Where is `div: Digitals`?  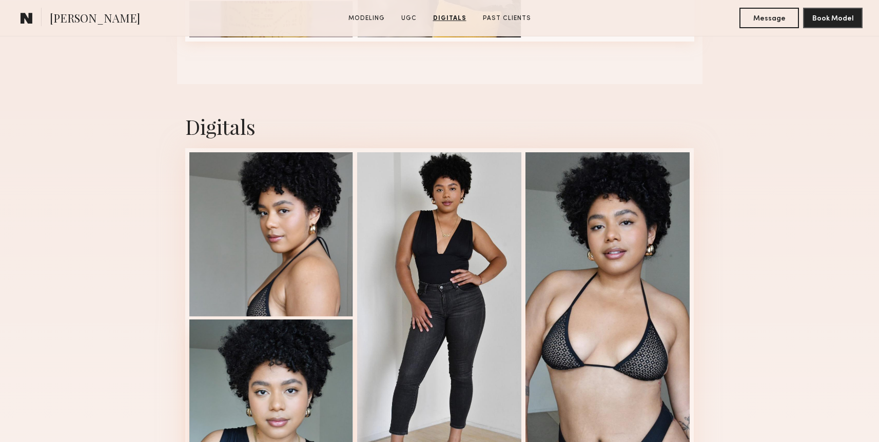 div: Digitals is located at coordinates (440, 126).